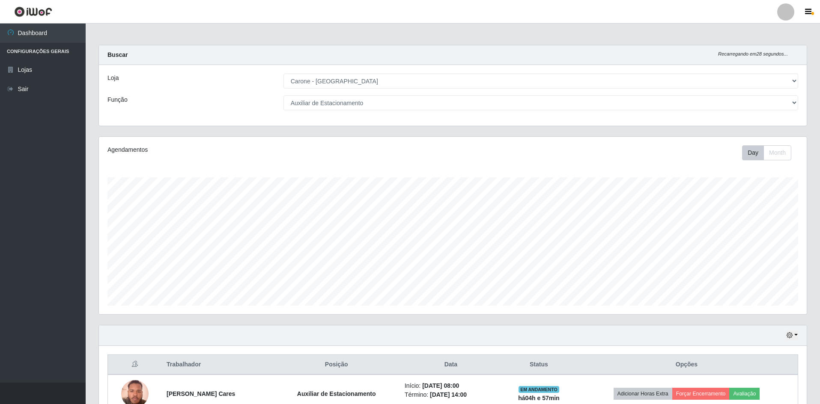 The height and width of the screenshot is (404, 820). Describe the element at coordinates (538, 390) in the screenshot. I see `span: EM ANDAMENTO` at that location.